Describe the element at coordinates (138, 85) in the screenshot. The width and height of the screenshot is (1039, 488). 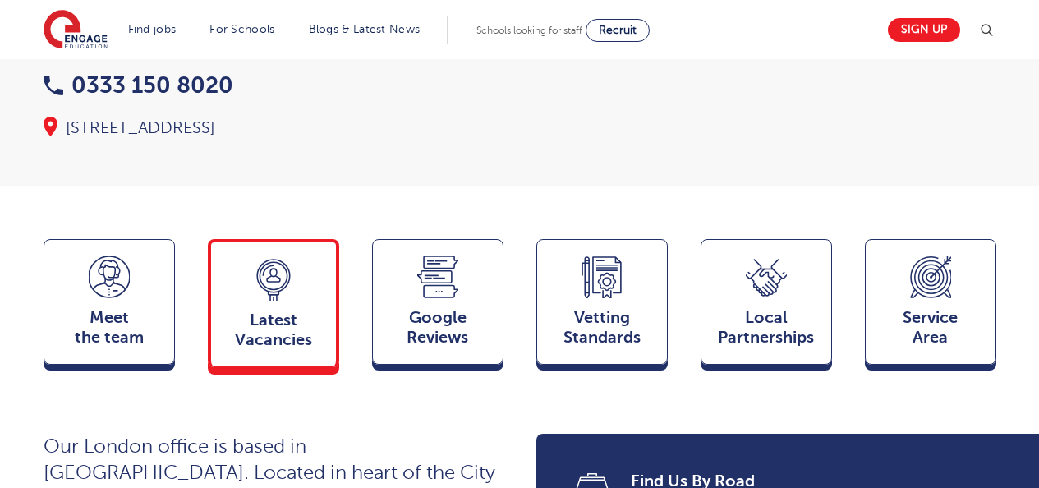
I see `a: 0333 150 8020` at that location.